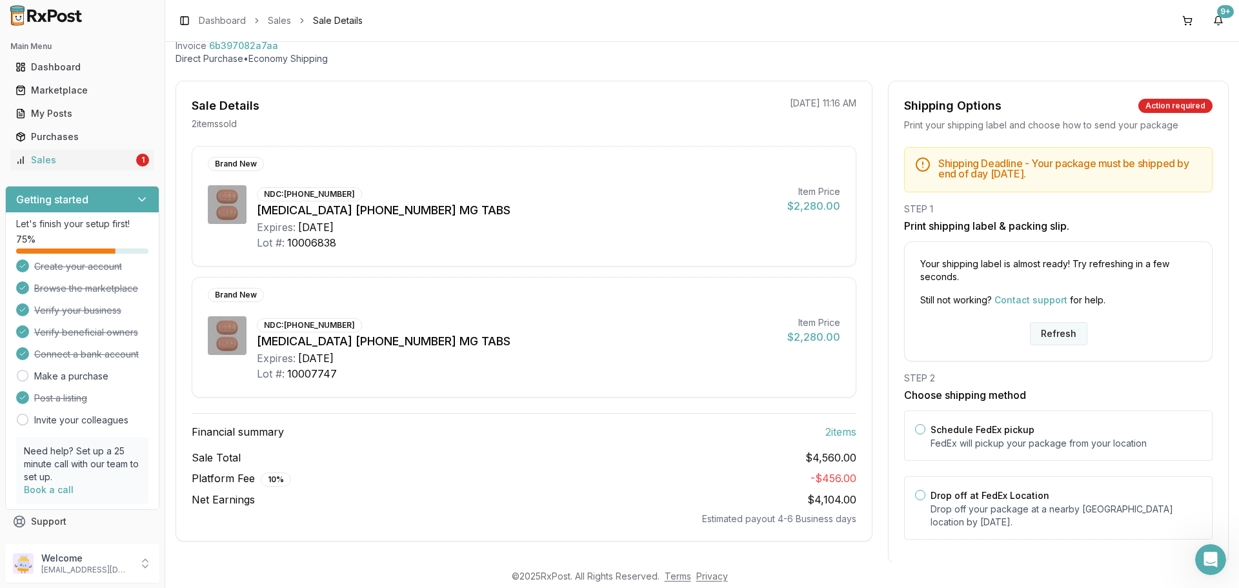 Image resolution: width=1239 pixels, height=588 pixels. Describe the element at coordinates (71, 376) in the screenshot. I see `a: Make a purchase` at that location.